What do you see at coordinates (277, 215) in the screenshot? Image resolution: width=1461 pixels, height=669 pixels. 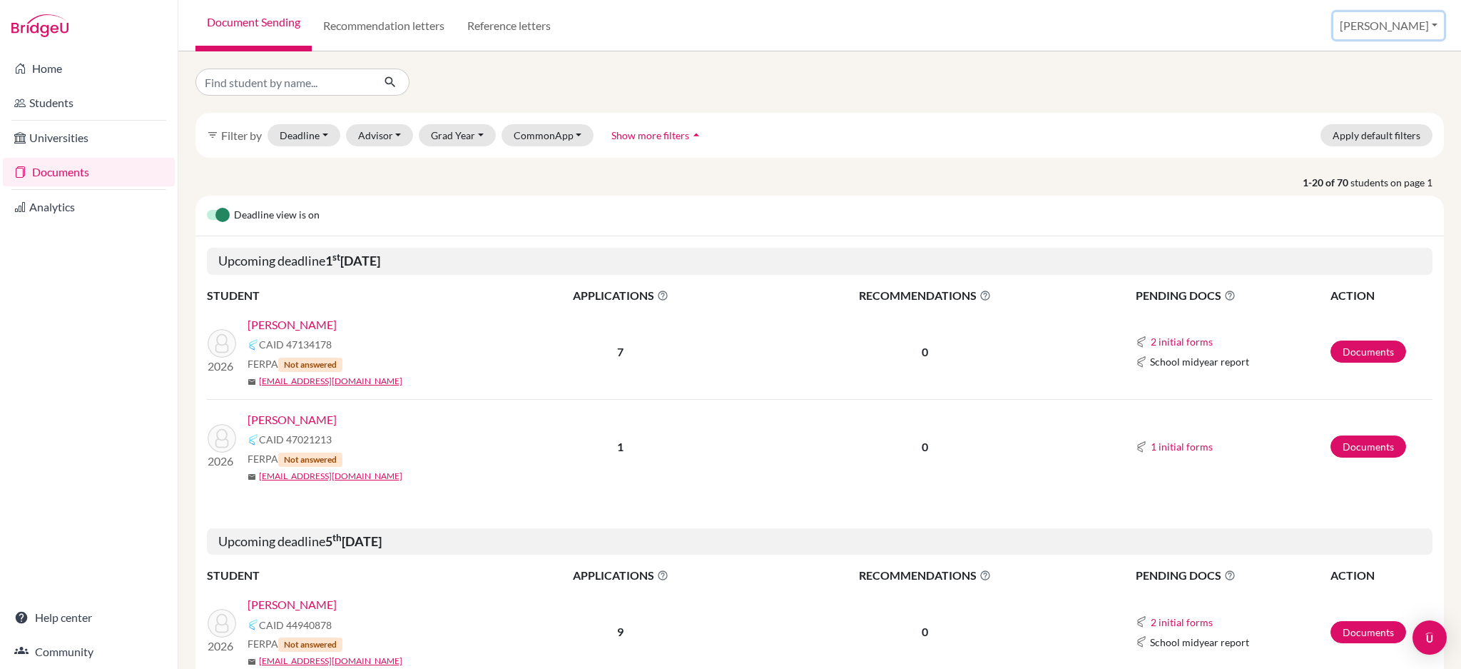 I see `span: Deadline view is on` at bounding box center [277, 215].